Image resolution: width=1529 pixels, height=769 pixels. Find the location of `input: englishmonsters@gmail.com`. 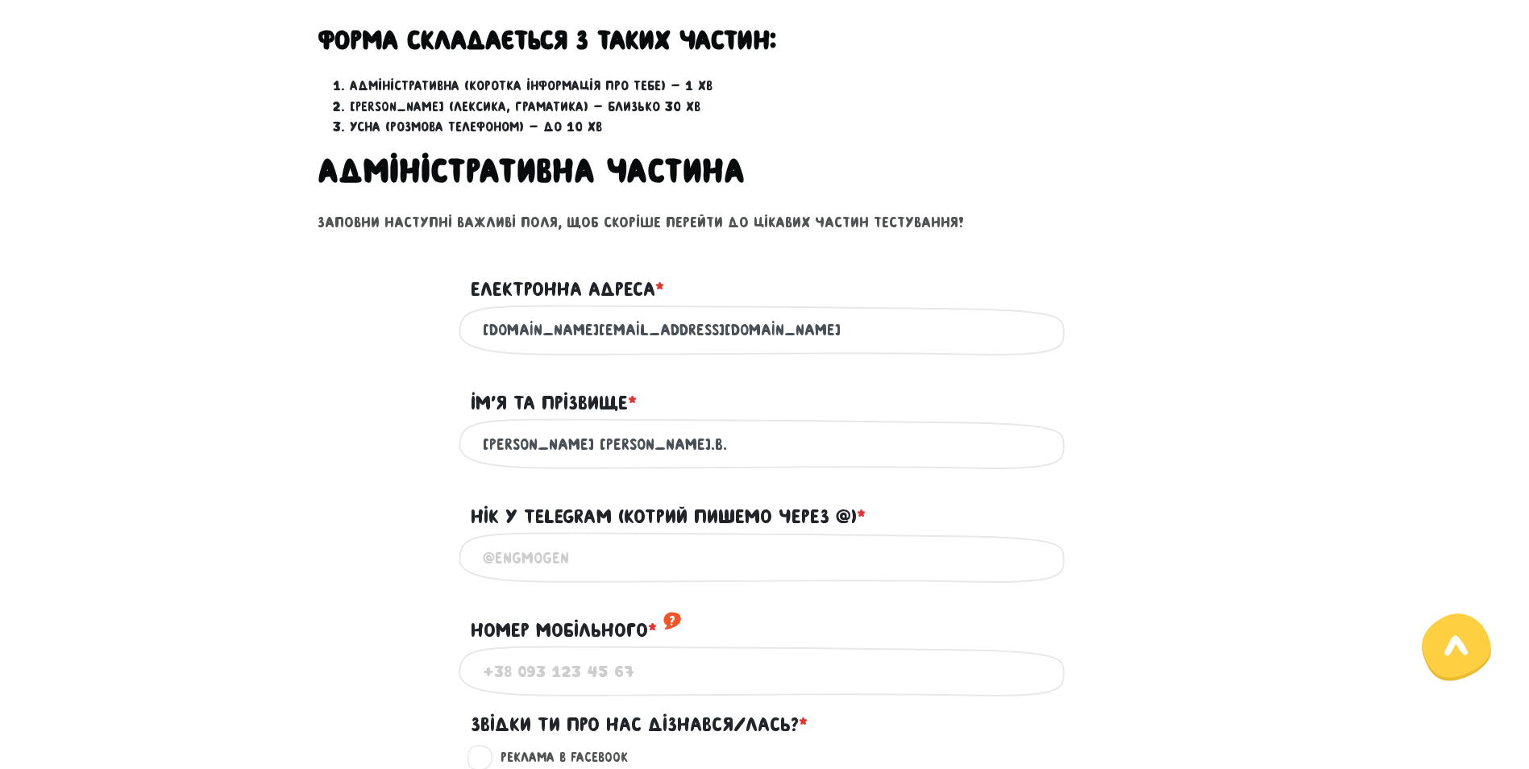

input: englishmonsters@gmail.com is located at coordinates (765, 330).